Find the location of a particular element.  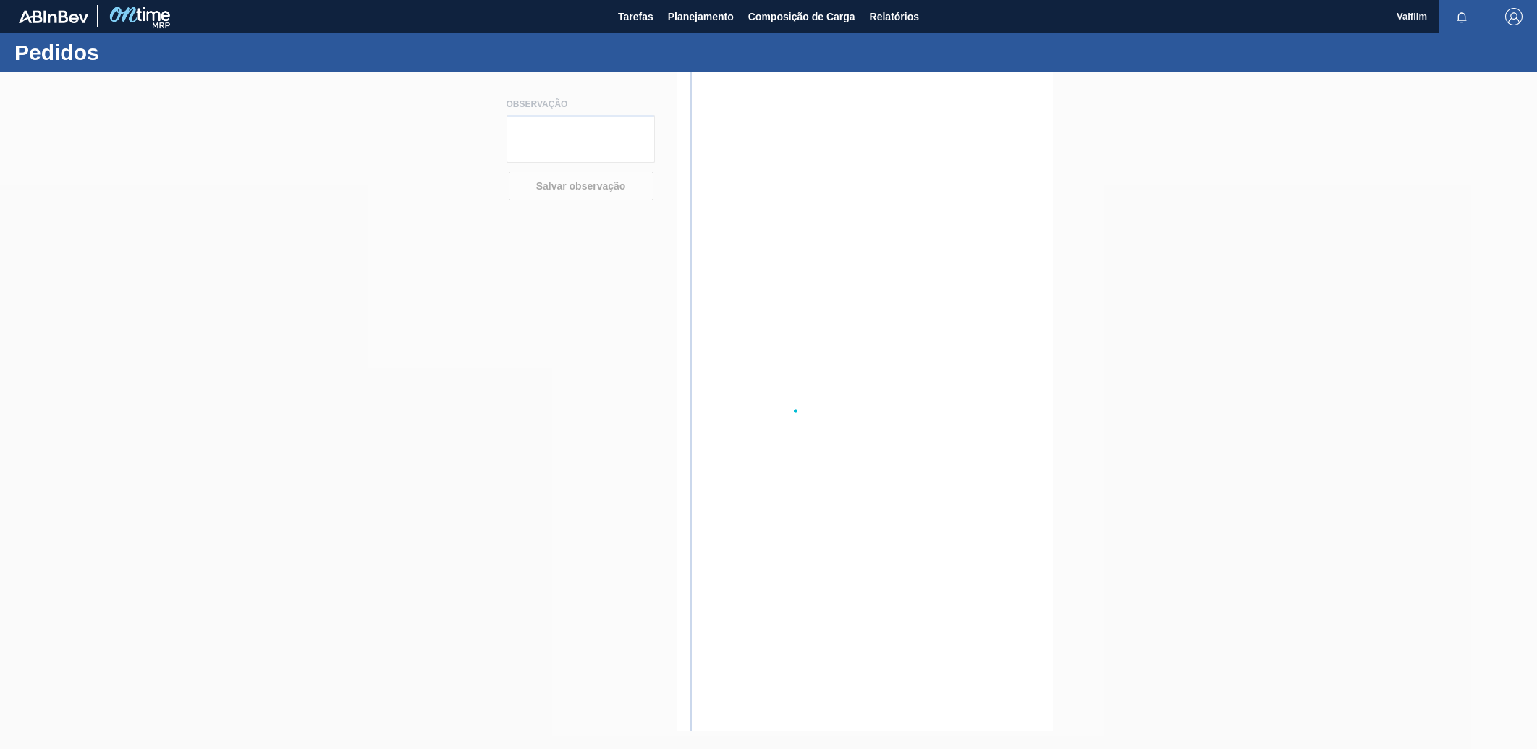

img: TNhmsLtSVTkK8tSr43FrP2fwEKptu5GPRR3wAAAABJRU5ErkJggg== is located at coordinates (54, 17).